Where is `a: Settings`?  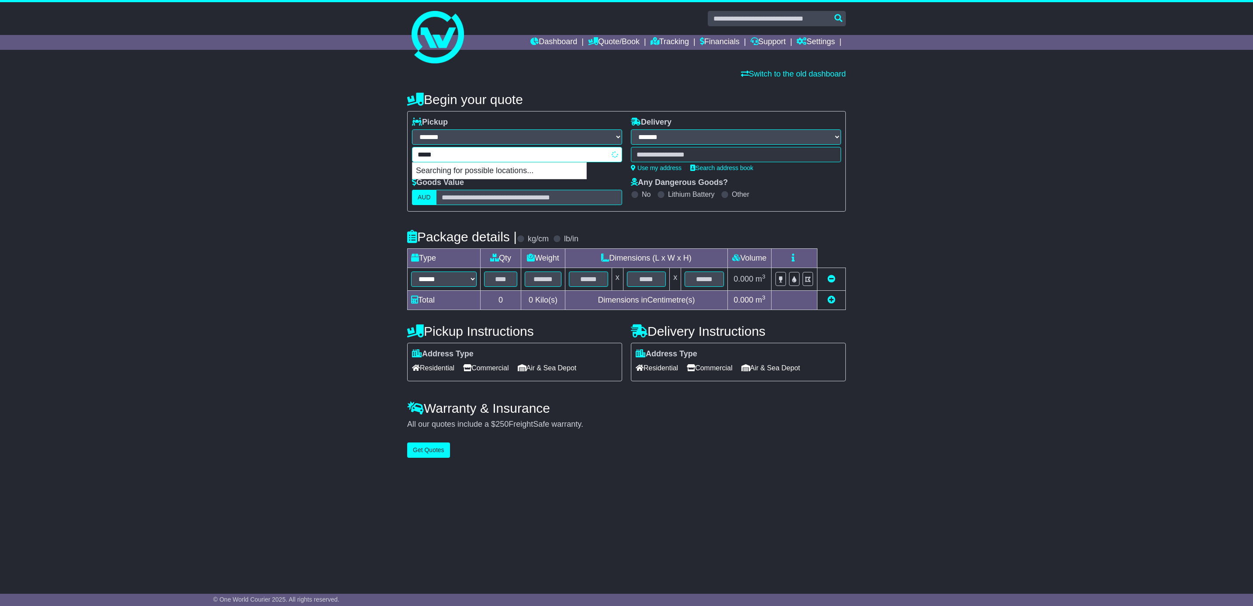
a: Settings is located at coordinates (816, 42).